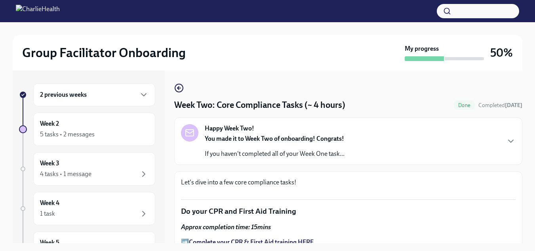 This screenshot has width=535, height=251. I want to click on div: 1 task, so click(47, 213).